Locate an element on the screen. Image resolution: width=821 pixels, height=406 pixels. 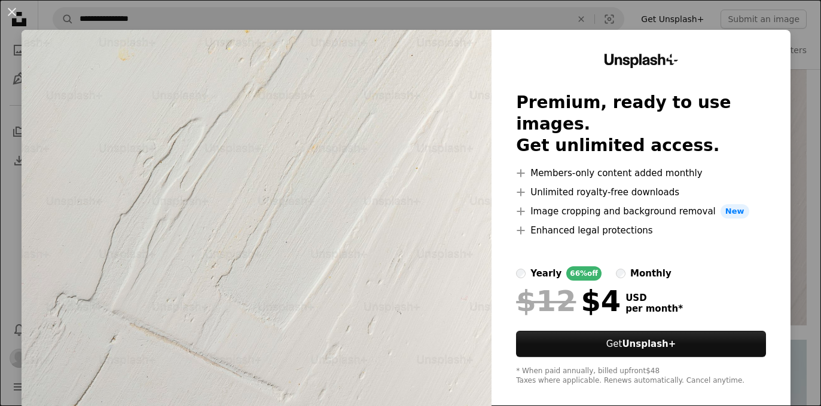
div: yearly is located at coordinates (546, 274).